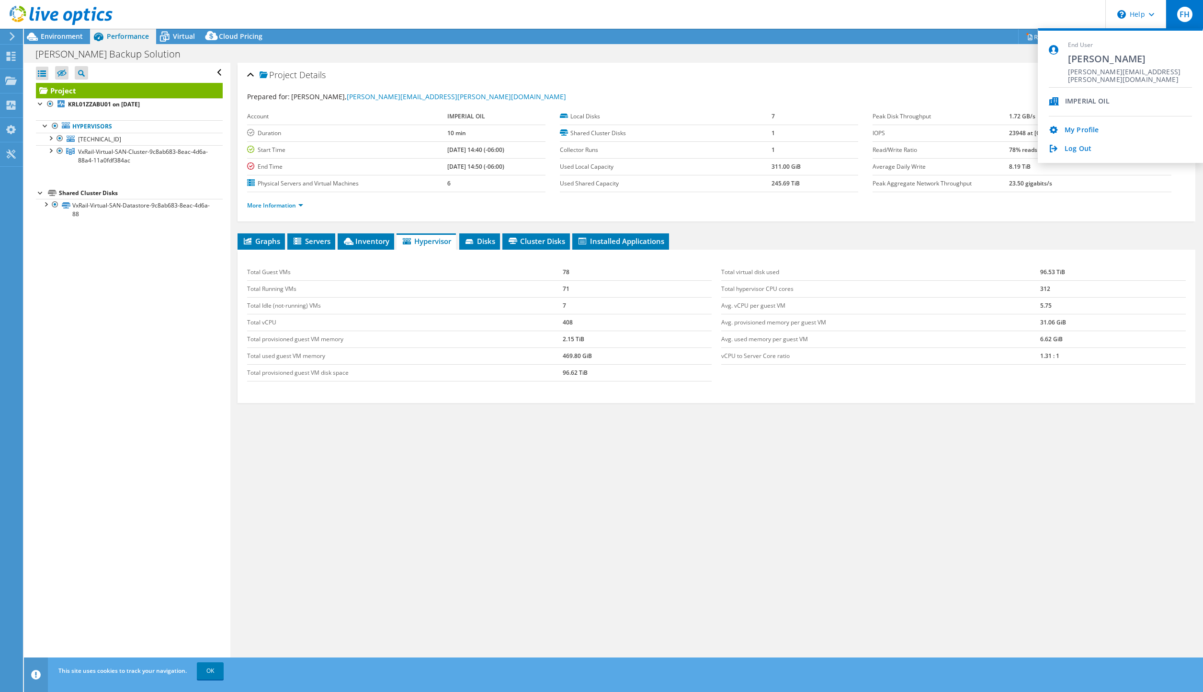  Describe the element at coordinates (621, 241) in the screenshot. I see `span: Installed Applications` at that location.